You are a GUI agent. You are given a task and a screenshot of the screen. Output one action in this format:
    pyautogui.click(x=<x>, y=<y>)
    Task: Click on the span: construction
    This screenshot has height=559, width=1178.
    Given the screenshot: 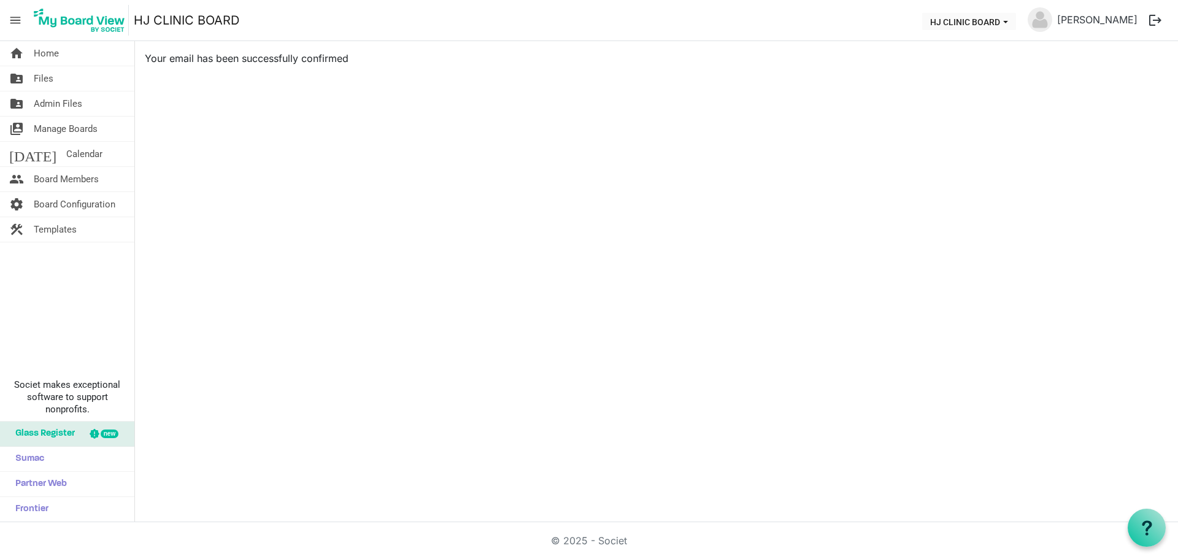 What is the action you would take?
    pyautogui.click(x=17, y=229)
    